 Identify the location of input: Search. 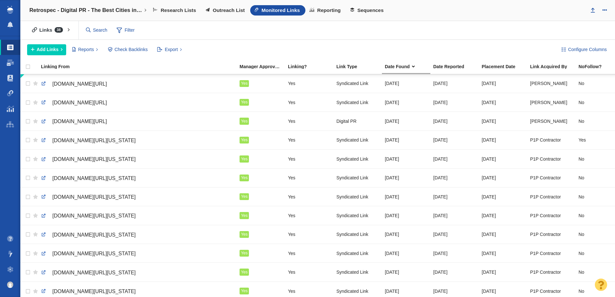
(97, 30).